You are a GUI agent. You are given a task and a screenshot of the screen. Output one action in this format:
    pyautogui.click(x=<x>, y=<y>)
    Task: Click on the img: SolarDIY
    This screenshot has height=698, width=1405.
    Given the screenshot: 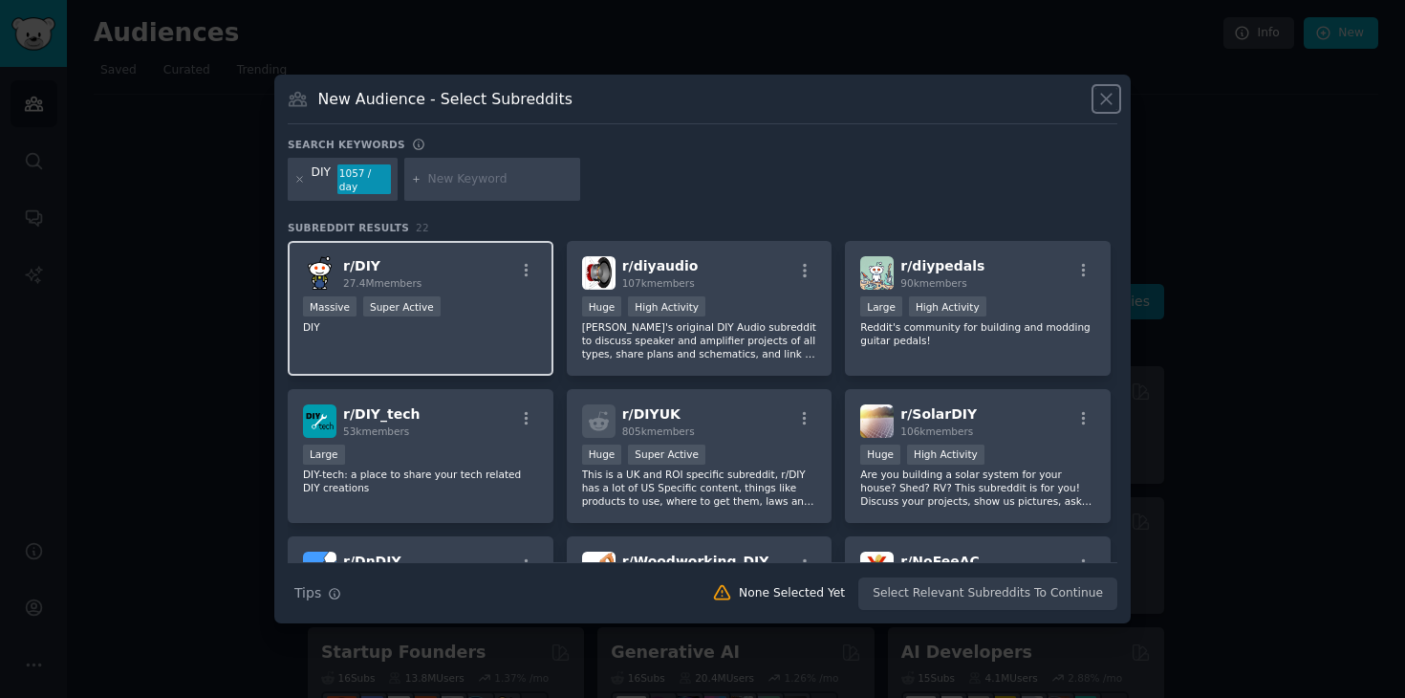 What is the action you would take?
    pyautogui.click(x=877, y=421)
    